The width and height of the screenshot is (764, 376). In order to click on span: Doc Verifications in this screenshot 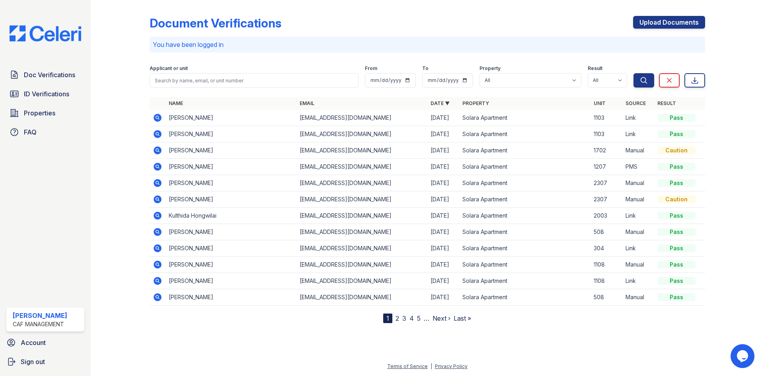, I will do `click(49, 75)`.